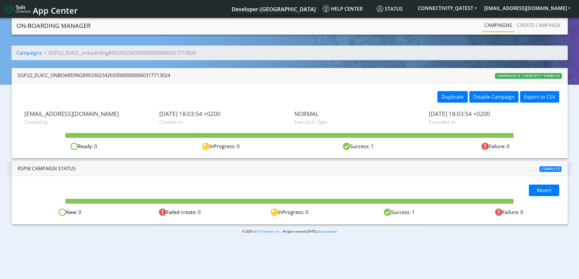  I want to click on div: Ready: 0, so click(84, 147).